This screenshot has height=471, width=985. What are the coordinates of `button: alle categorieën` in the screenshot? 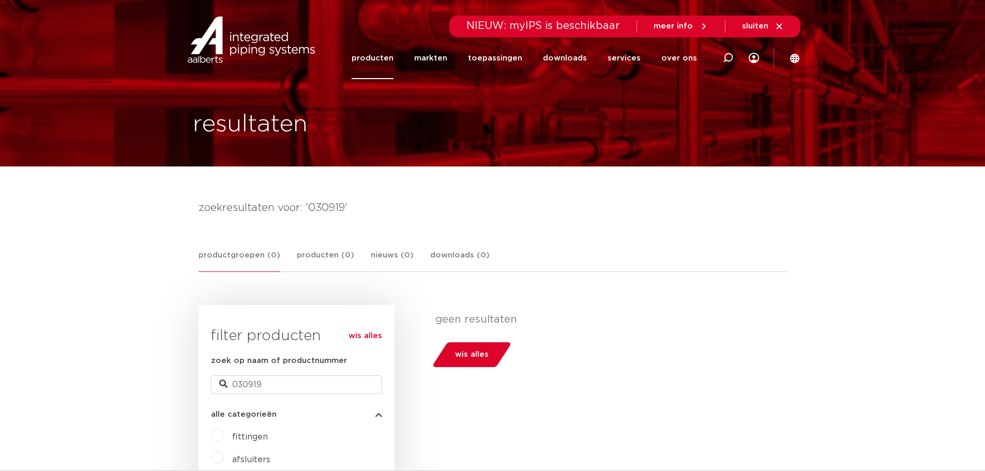 It's located at (296, 414).